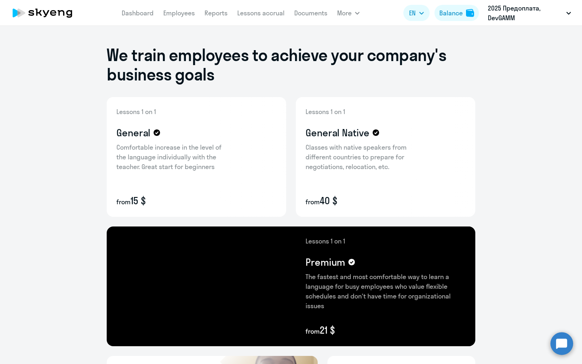  What do you see at coordinates (457, 13) in the screenshot?
I see `a: Balancebalance` at bounding box center [457, 13].